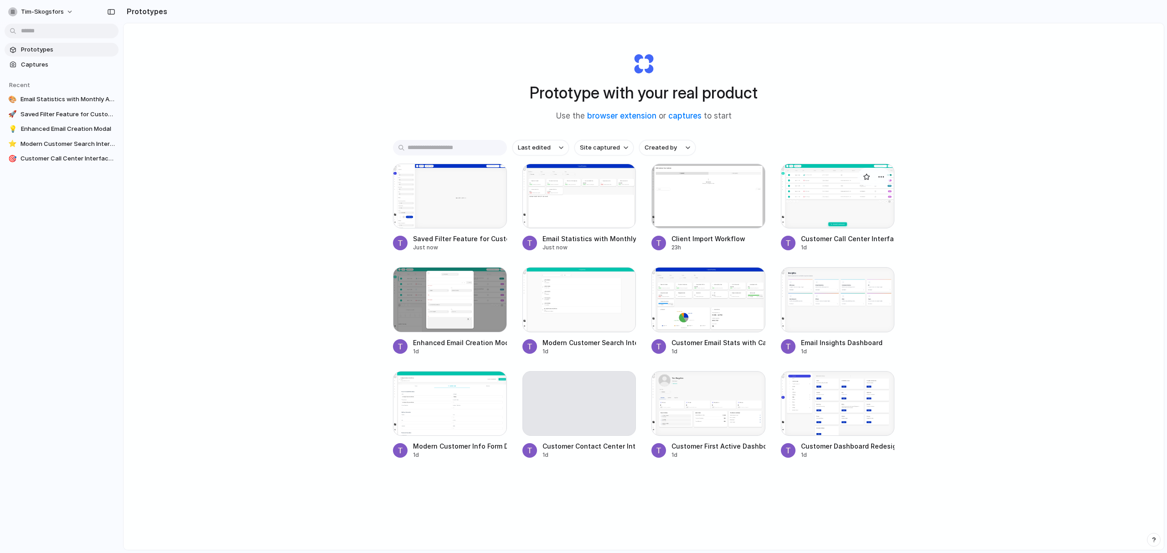  What do you see at coordinates (20, 85) in the screenshot?
I see `span: Recent` at bounding box center [20, 85].